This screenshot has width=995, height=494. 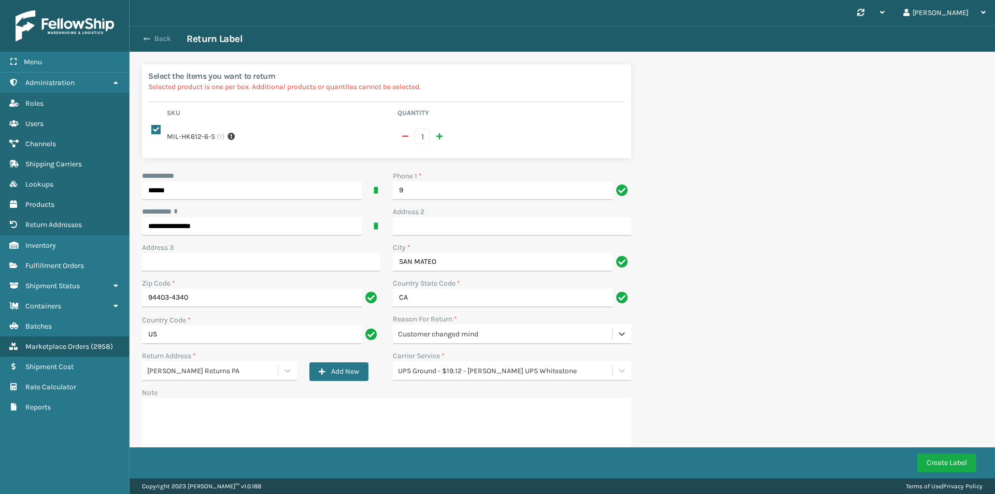 I want to click on span: Users, so click(x=34, y=123).